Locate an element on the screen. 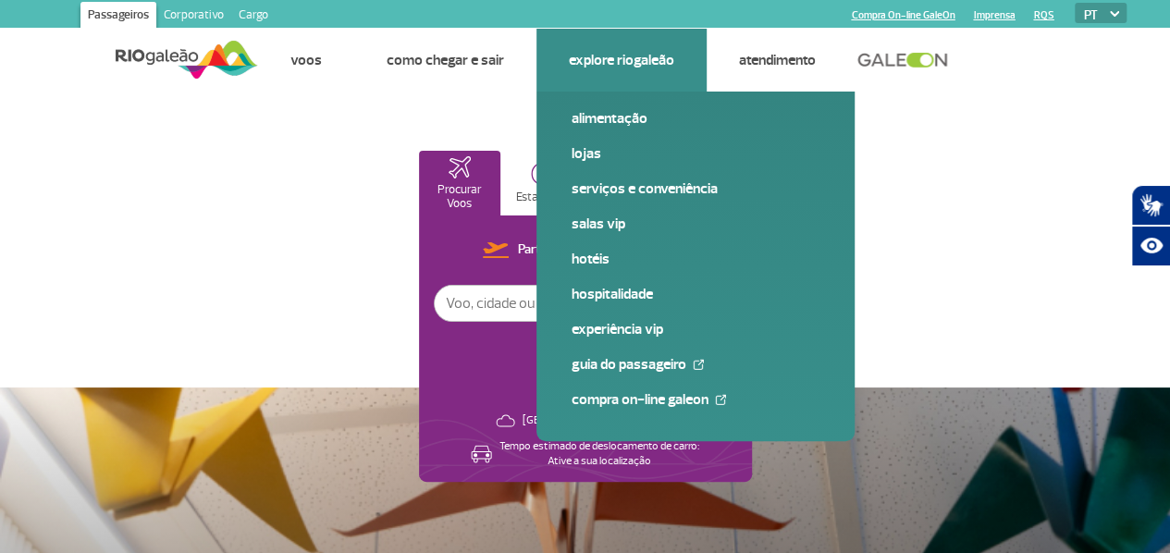  a: Serviços e Conveniência is located at coordinates (695, 189).